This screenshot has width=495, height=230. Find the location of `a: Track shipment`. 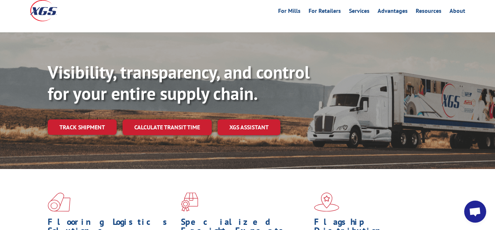

a: Track shipment is located at coordinates (82, 127).